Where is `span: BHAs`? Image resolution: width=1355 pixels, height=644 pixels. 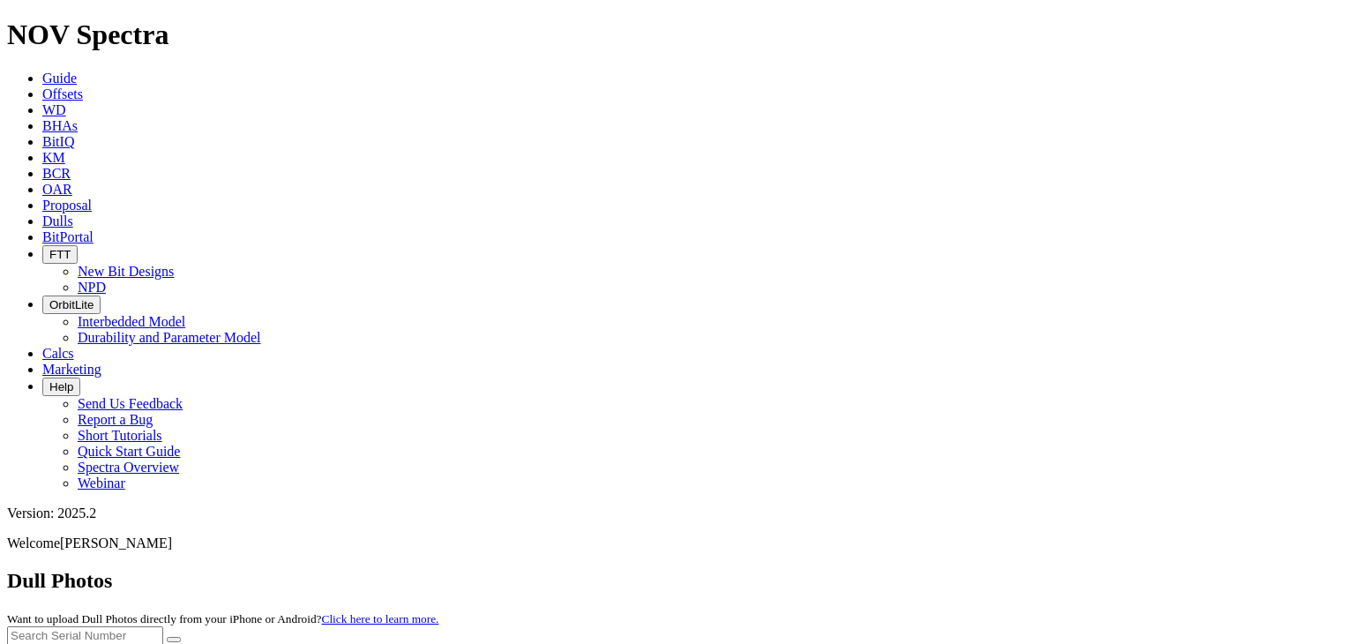
span: BHAs is located at coordinates (60, 125).